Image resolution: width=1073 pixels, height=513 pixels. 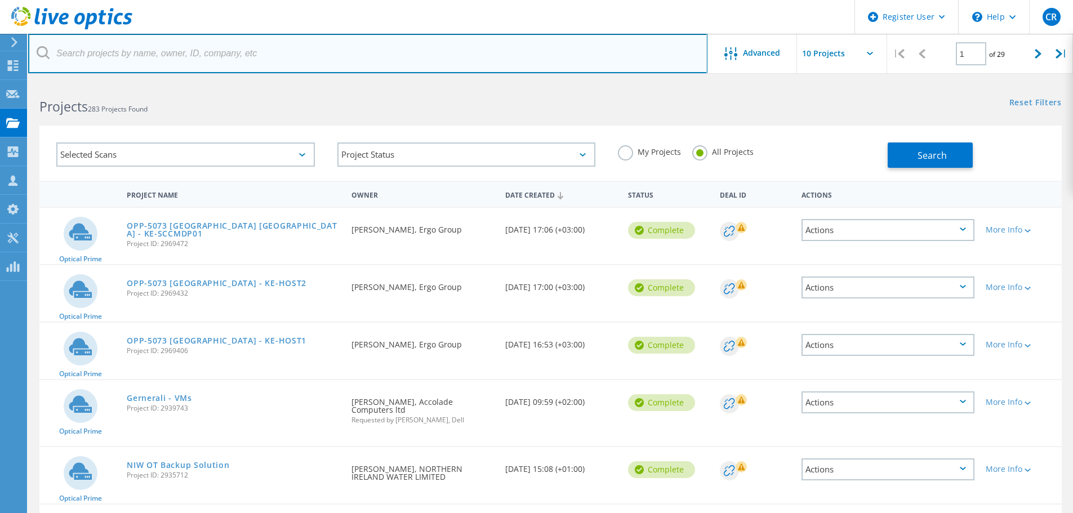 What do you see at coordinates (723, 150) in the screenshot?
I see `label: All Projects` at bounding box center [723, 150].